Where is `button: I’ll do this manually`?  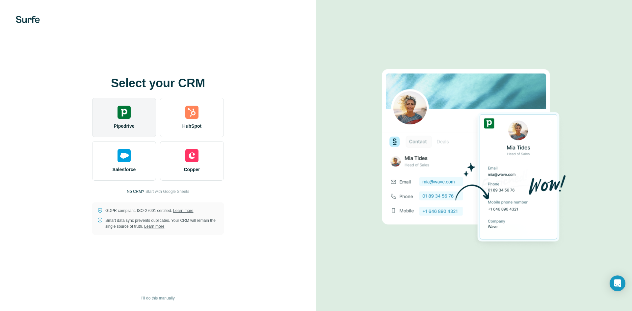 button: I’ll do this manually is located at coordinates (158, 298).